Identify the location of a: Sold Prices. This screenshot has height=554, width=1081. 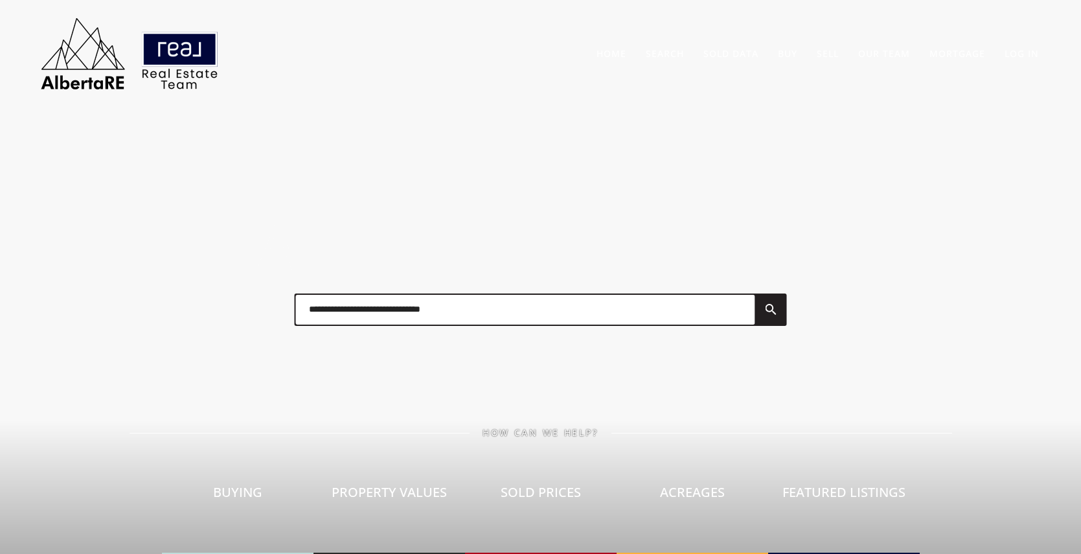
(541, 495).